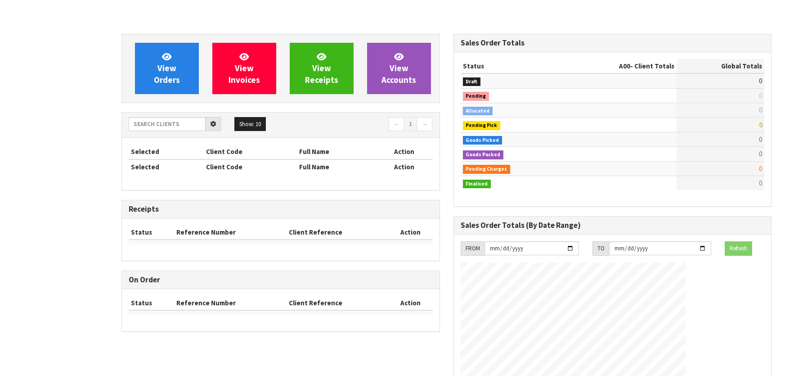  Describe the element at coordinates (398, 68) in the screenshot. I see `span: View Accounts` at that location.